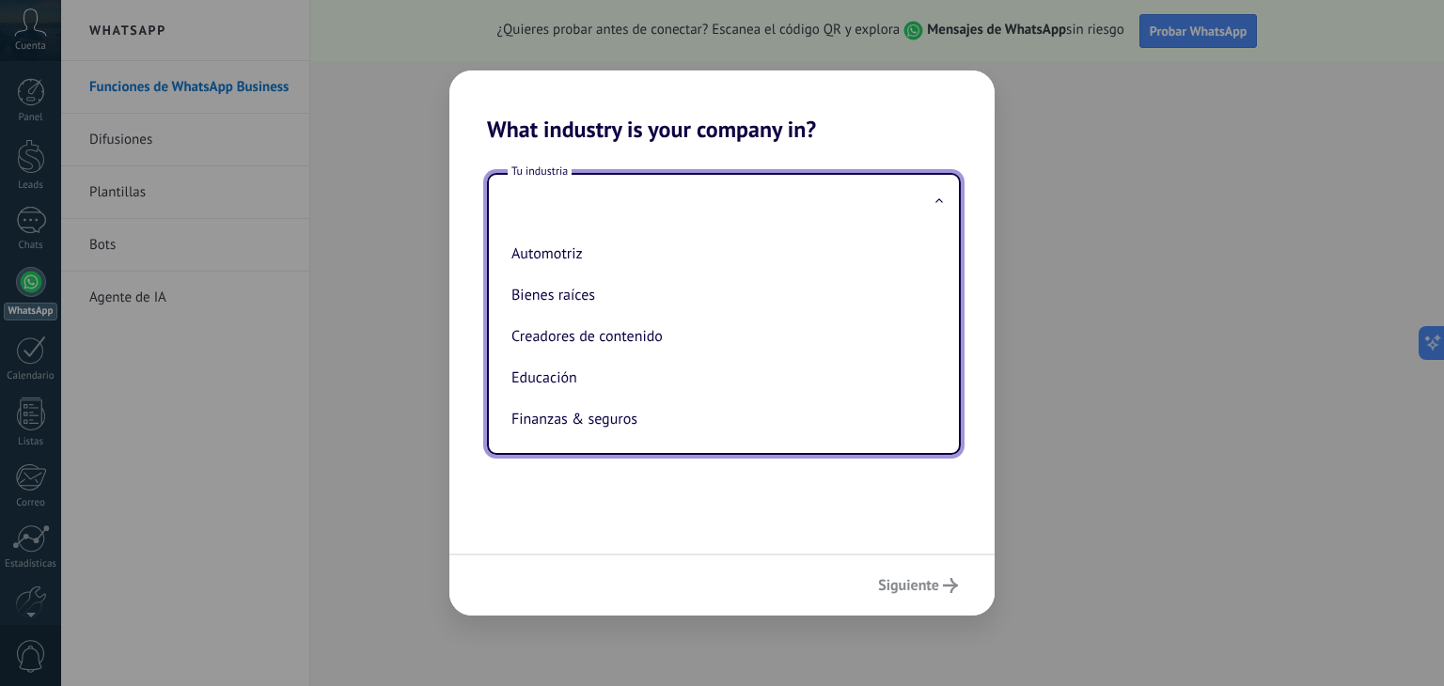  What do you see at coordinates (720, 461) in the screenshot?
I see `li: Gobierno` at bounding box center [720, 461].